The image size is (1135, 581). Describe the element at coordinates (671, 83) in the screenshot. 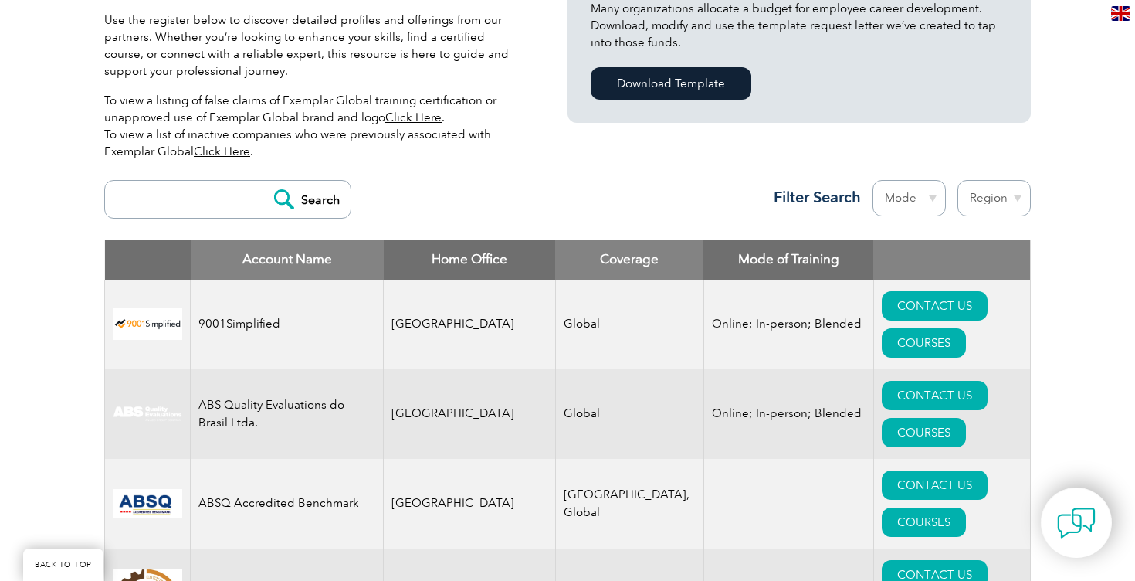

I see `a: Download Template` at that location.